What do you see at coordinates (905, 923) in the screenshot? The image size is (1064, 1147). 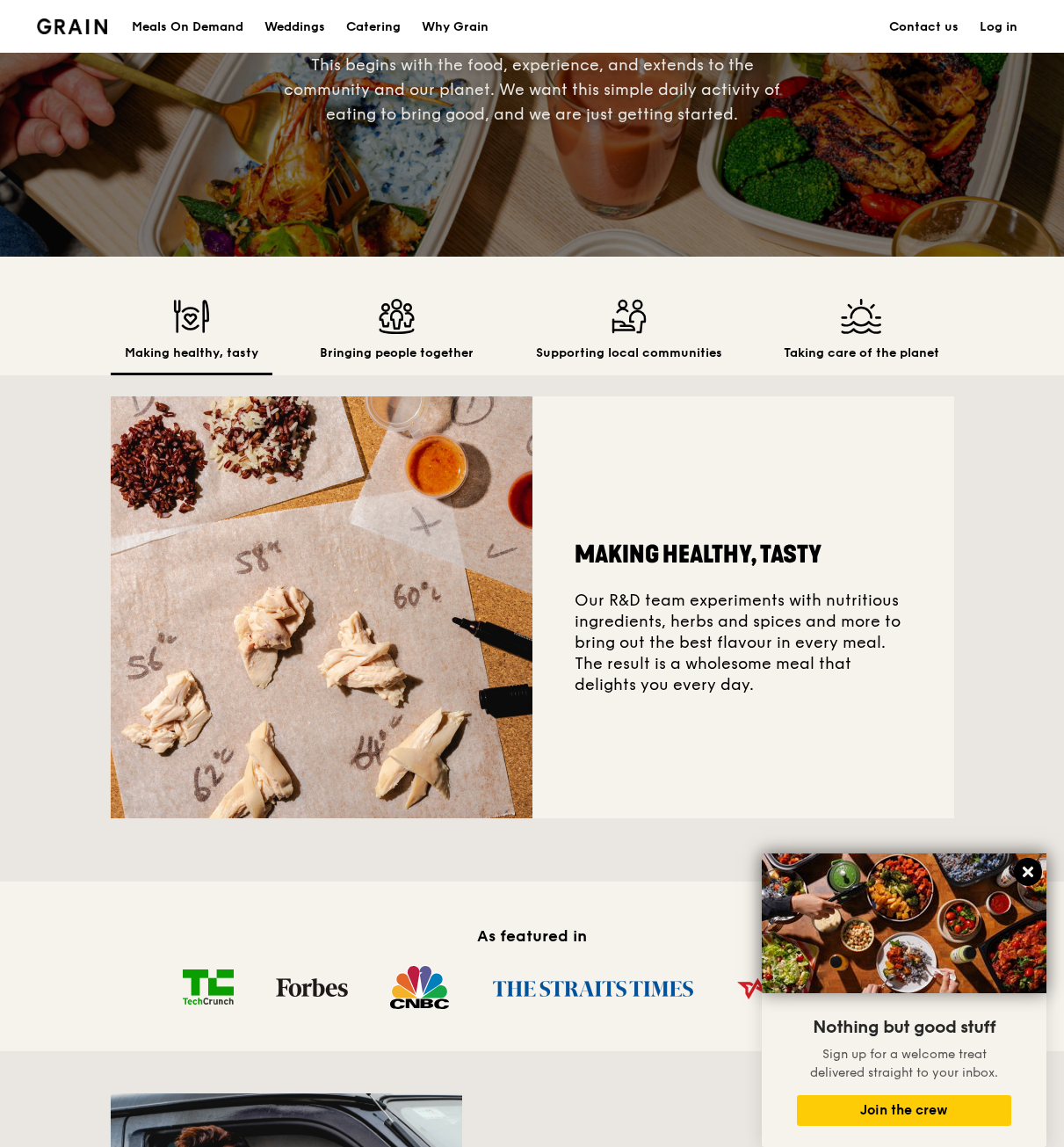 I see `img: DSC07876-Edit02-Large.jpeg` at bounding box center [905, 923].